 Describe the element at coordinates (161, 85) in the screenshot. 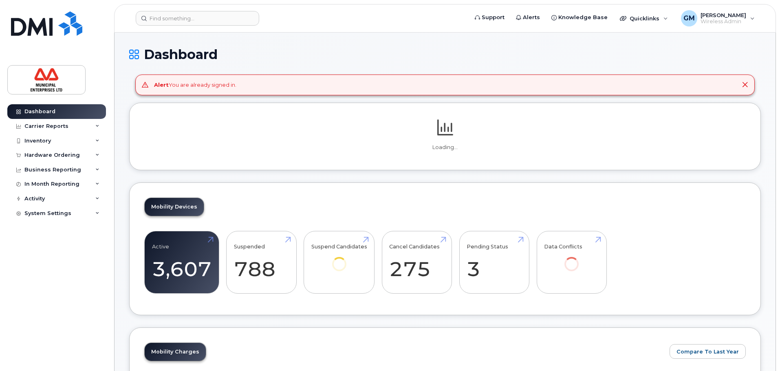

I see `strong: Alert` at that location.